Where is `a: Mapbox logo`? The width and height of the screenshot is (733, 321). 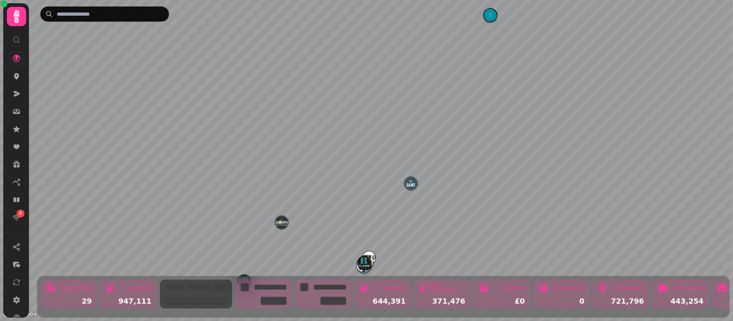
a: Mapbox logo is located at coordinates (20, 314).